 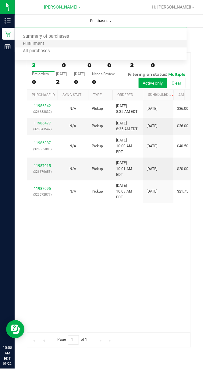 I want to click on button: Clear, so click(x=177, y=83).